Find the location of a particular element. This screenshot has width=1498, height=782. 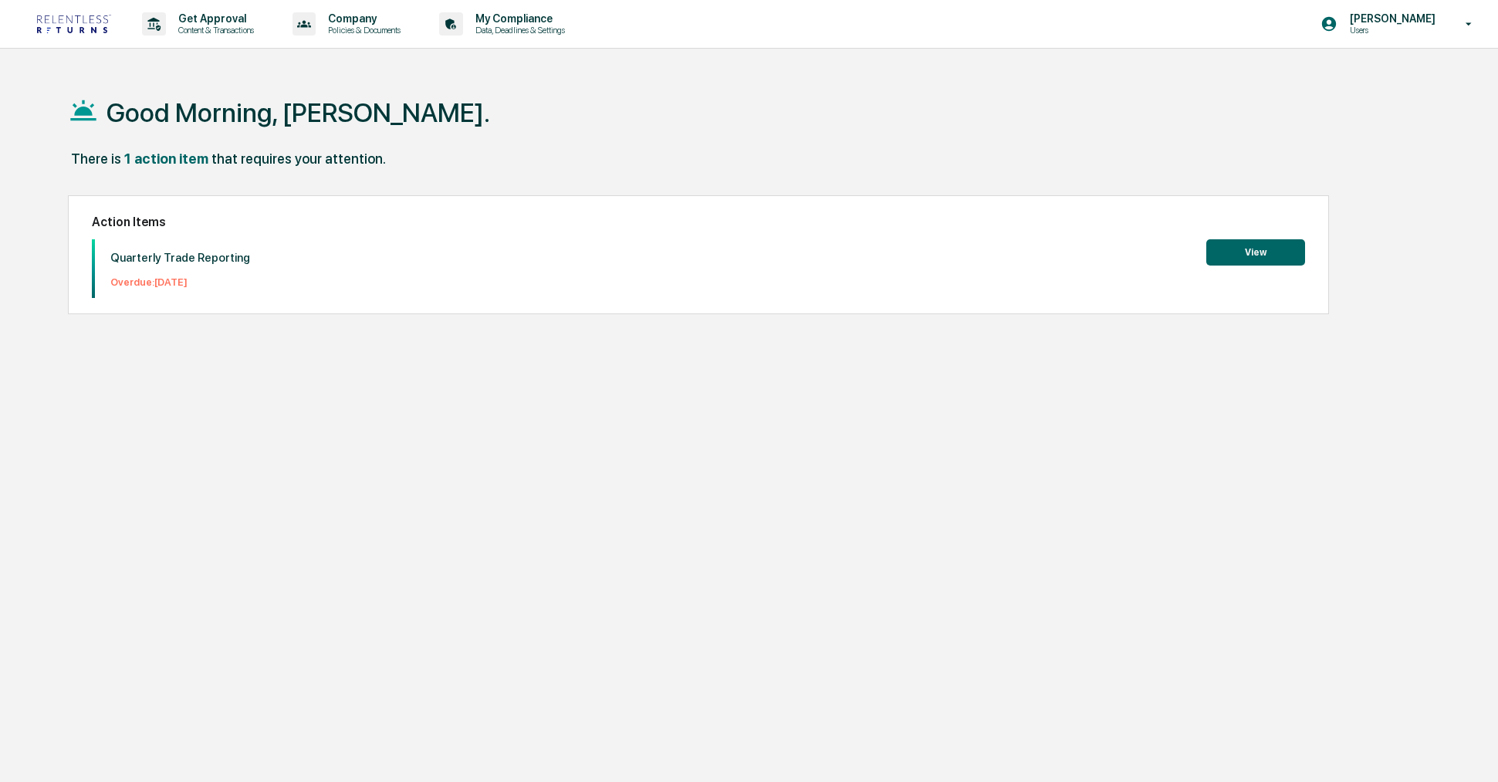

p: Content & Transactions is located at coordinates (214, 30).